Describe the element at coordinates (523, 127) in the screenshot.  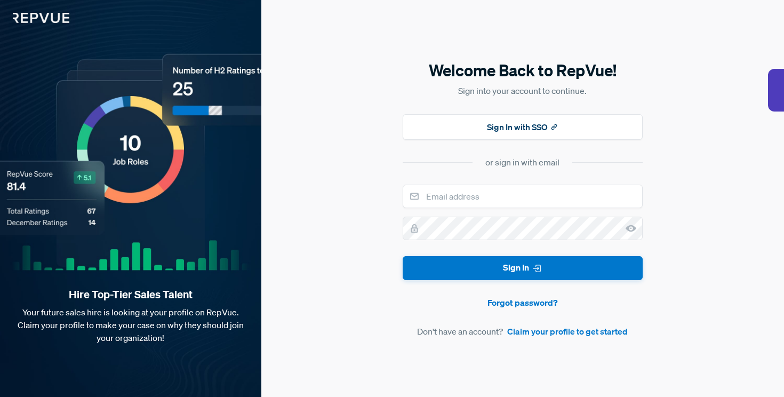
I see `button: Sign In with SSO` at that location.